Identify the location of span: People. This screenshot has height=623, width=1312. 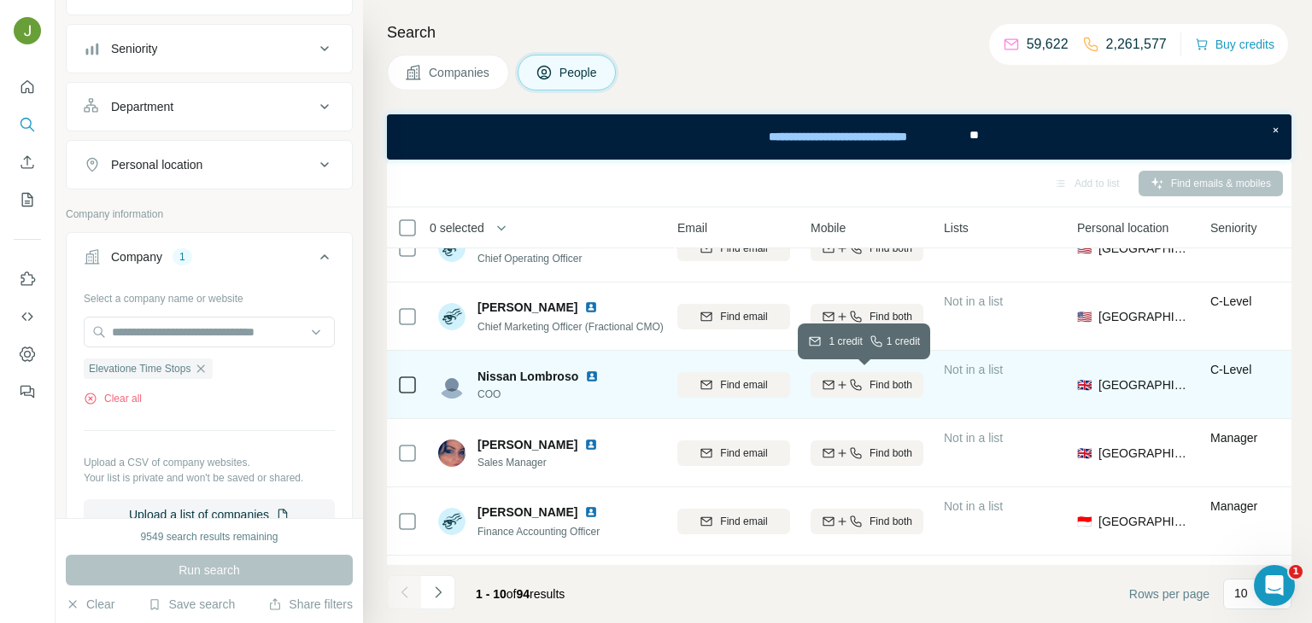
(579, 73).